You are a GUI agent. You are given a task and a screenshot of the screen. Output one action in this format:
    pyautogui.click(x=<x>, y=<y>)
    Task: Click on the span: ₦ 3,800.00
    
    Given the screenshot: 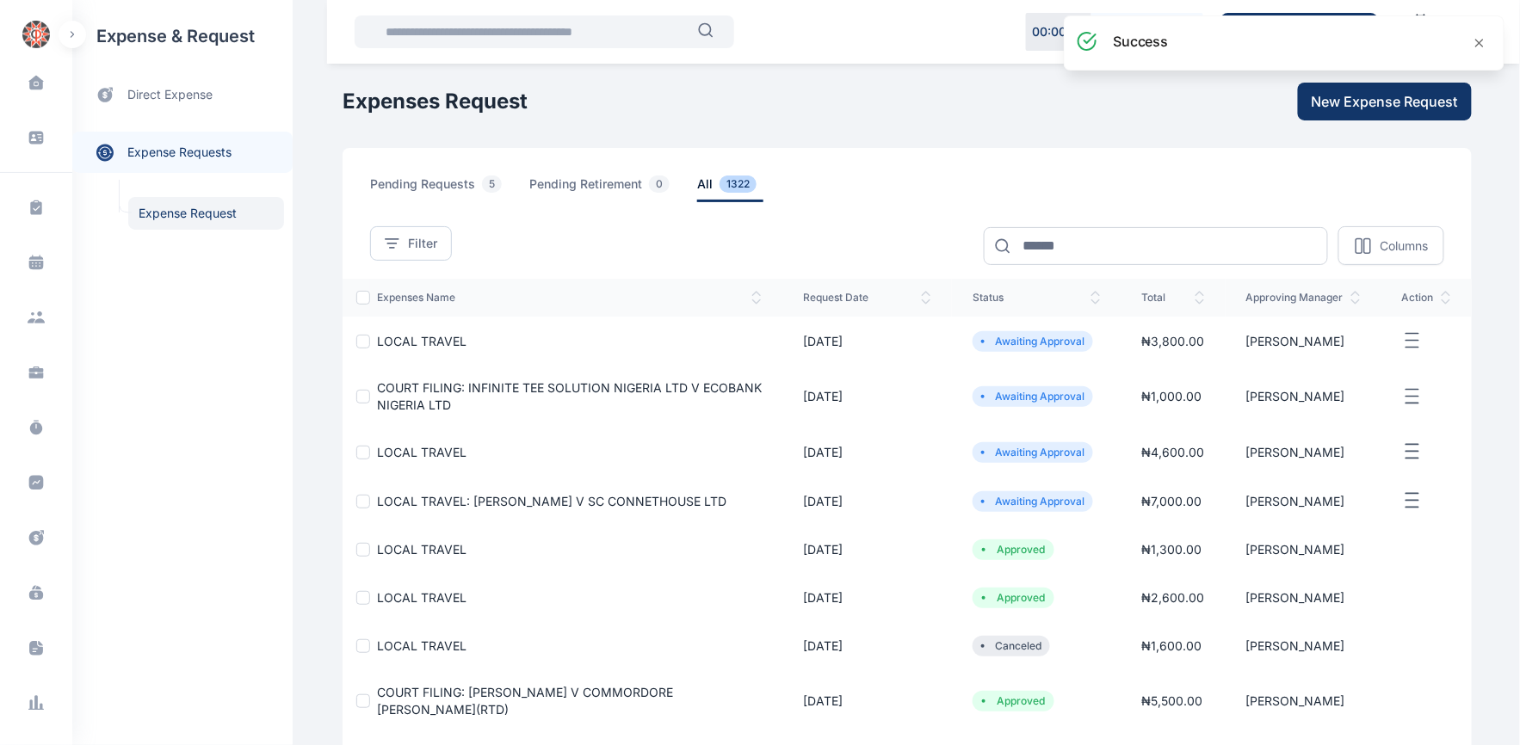 What is the action you would take?
    pyautogui.click(x=1173, y=341)
    